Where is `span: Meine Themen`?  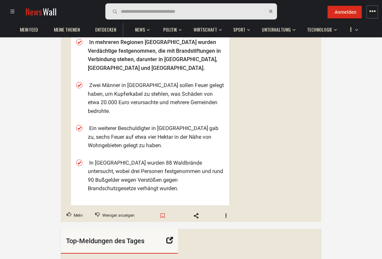 span: Meine Themen is located at coordinates (67, 30).